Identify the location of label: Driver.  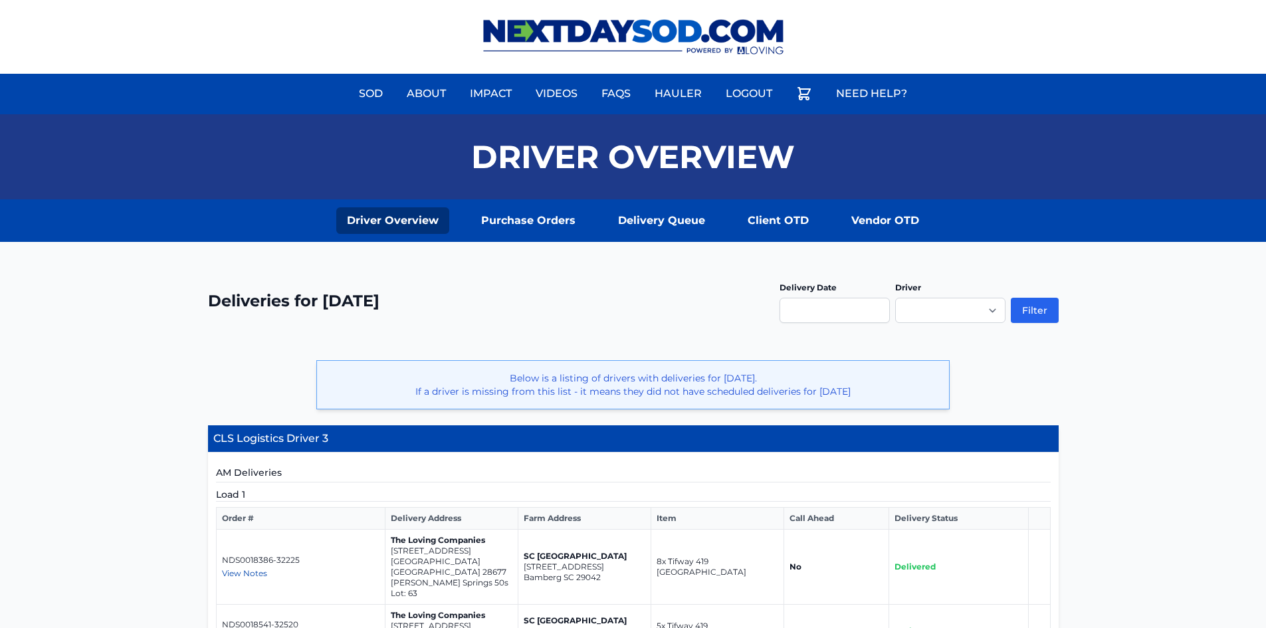
(908, 287).